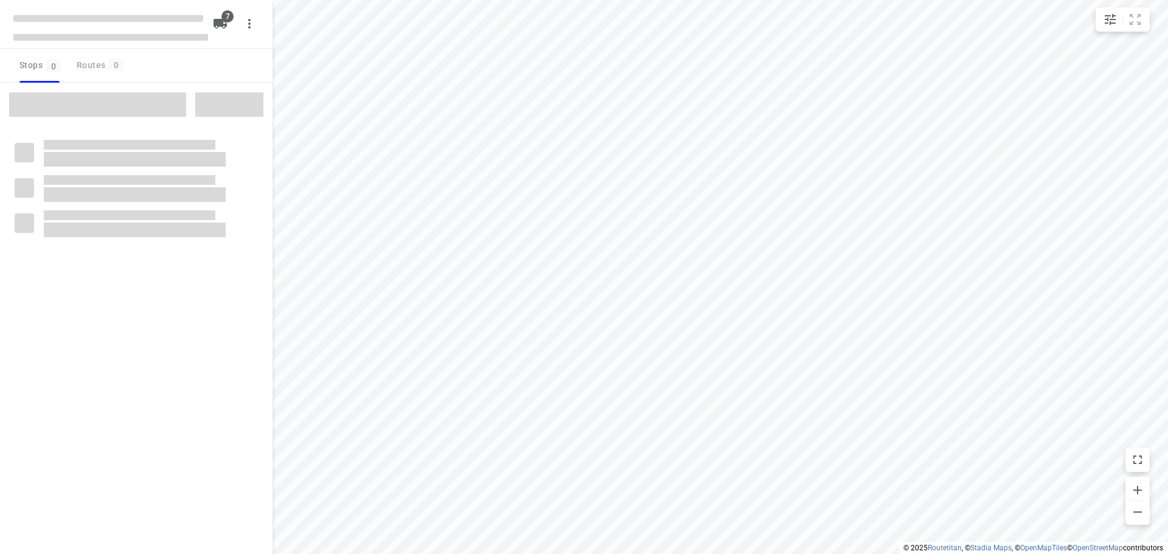  What do you see at coordinates (1043, 548) in the screenshot?
I see `a: OpenMapTiles` at bounding box center [1043, 548].